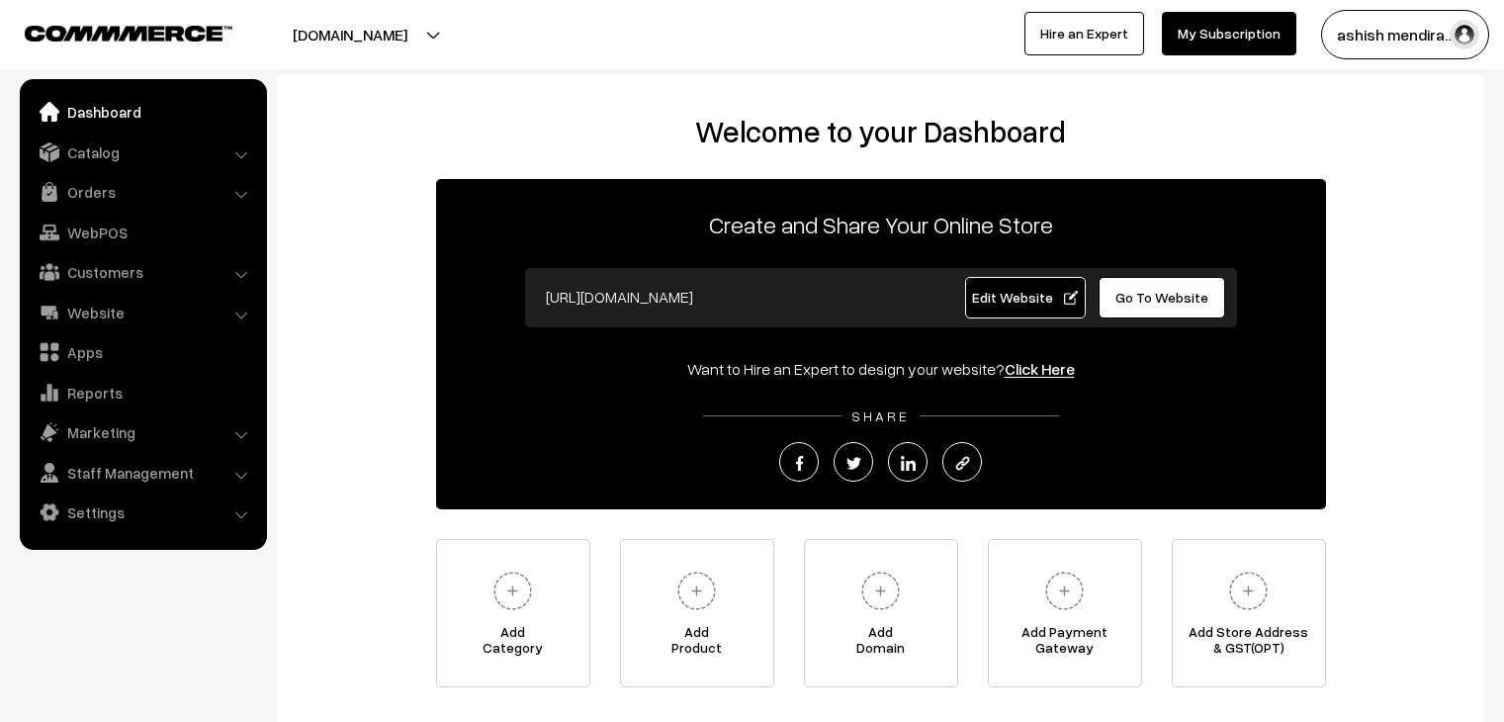 The height and width of the screenshot is (722, 1504). What do you see at coordinates (142, 152) in the screenshot?
I see `a: Catalog` at bounding box center [142, 152].